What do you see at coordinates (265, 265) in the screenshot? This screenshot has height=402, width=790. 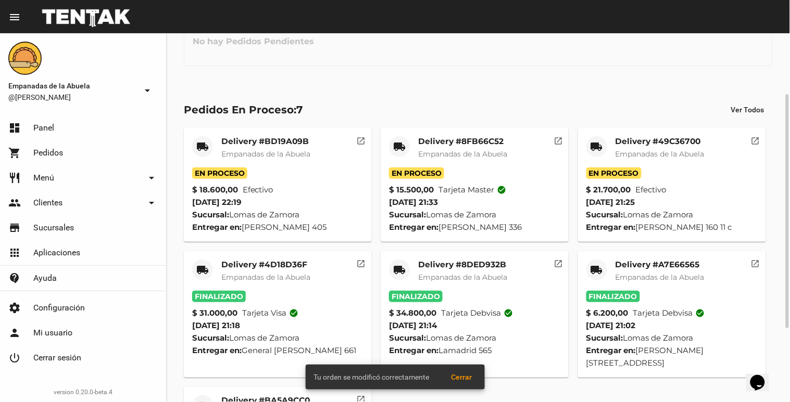 I see `mat-card-title: Delivery #4D18D36F` at bounding box center [265, 265].